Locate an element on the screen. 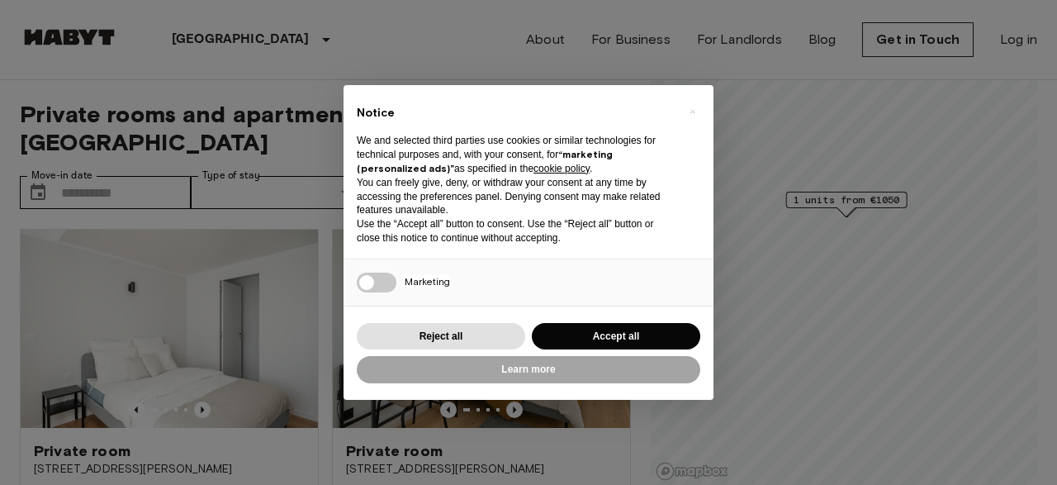 This screenshot has height=485, width=1057. button: Accept all is located at coordinates (616, 336).